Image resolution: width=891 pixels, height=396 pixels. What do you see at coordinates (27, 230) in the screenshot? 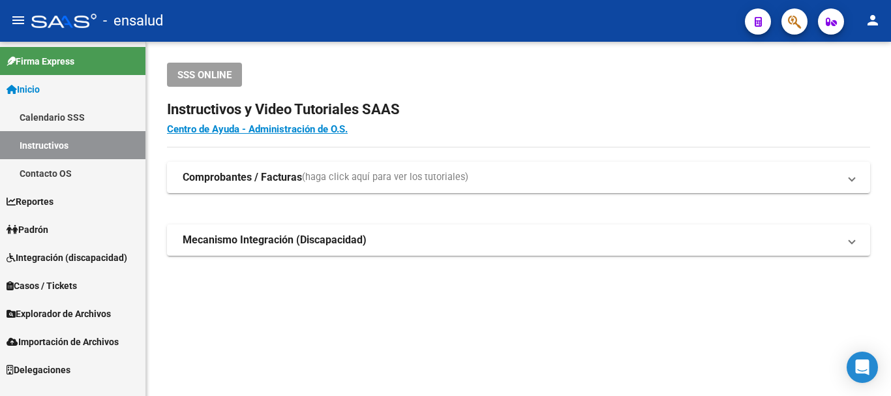
I see `span: Padrón` at bounding box center [27, 230].